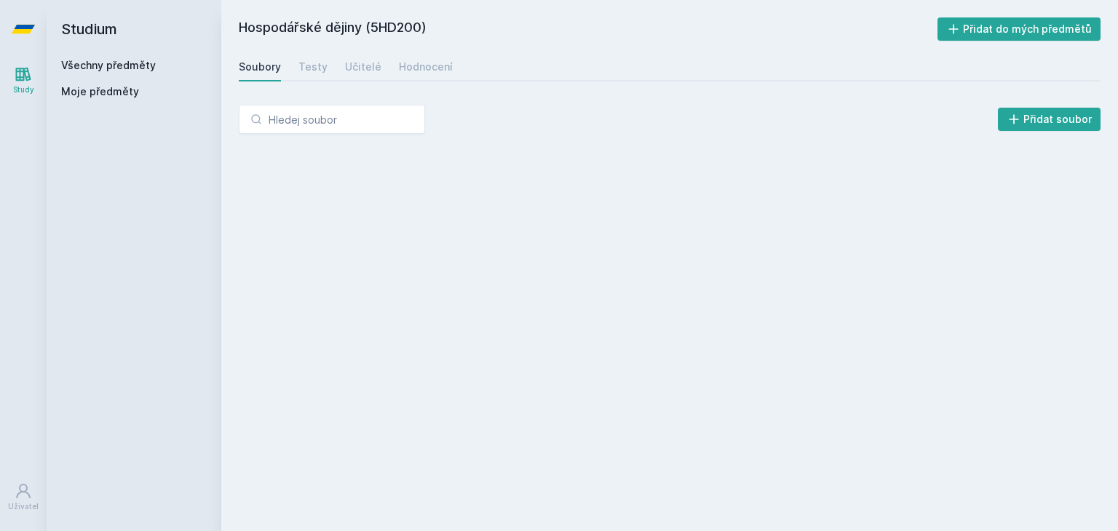 The image size is (1118, 531). Describe the element at coordinates (426, 67) in the screenshot. I see `a: Hodnocení` at that location.